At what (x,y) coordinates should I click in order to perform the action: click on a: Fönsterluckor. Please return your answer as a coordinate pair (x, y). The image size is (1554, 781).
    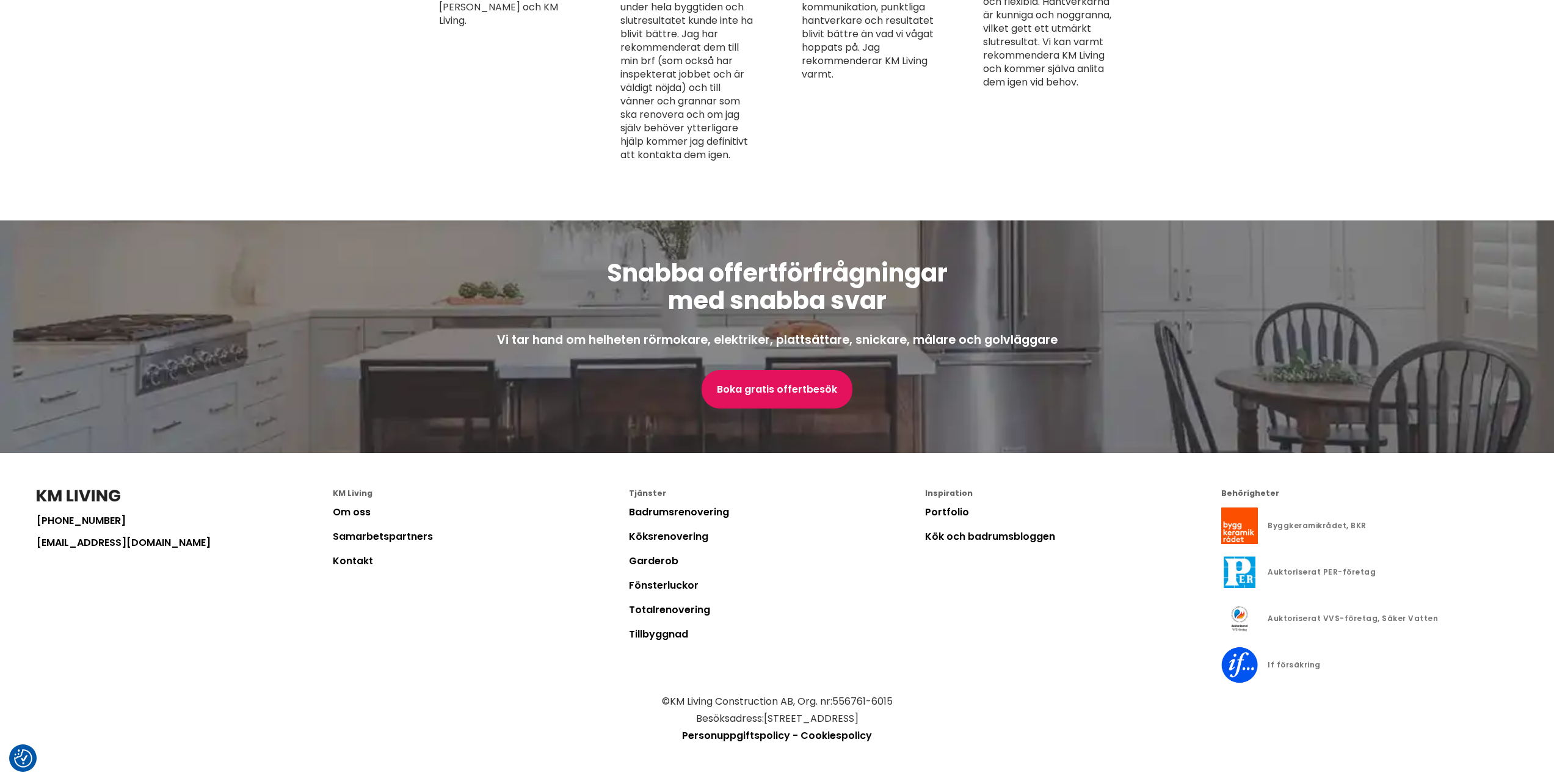
    Looking at the image, I should click on (664, 585).